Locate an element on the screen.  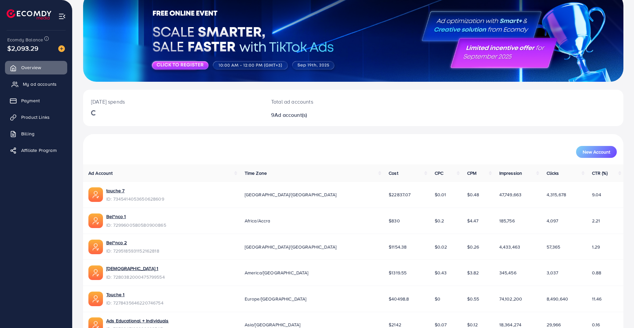
span: Billing is located at coordinates (28, 134).